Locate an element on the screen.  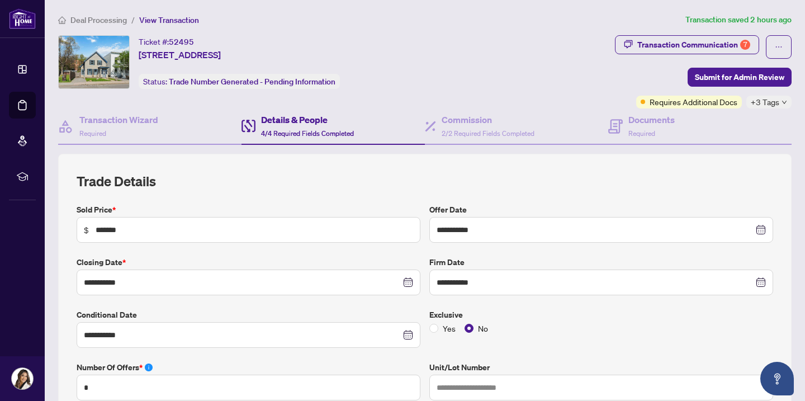
button: Submit for Admin Review is located at coordinates (740, 77).